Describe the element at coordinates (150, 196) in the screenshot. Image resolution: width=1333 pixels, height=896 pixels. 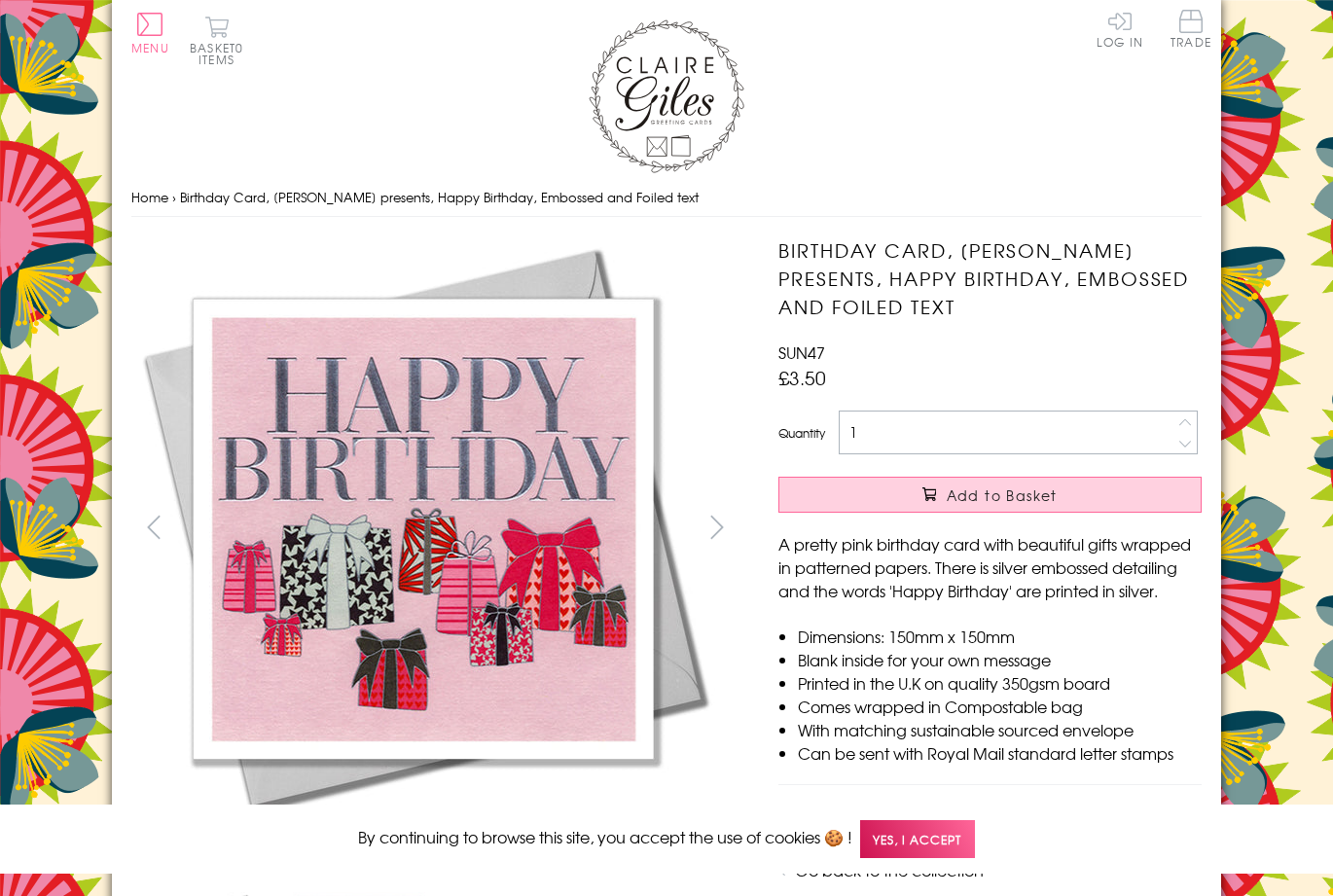
I see `a: Home` at that location.